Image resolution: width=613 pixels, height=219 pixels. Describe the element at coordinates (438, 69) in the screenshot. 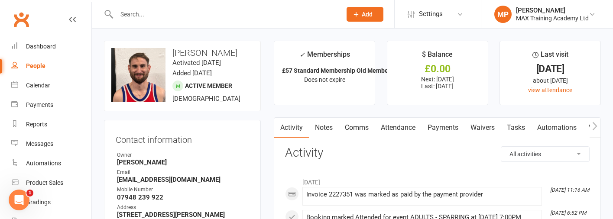

I see `div: £0.00` at that location.